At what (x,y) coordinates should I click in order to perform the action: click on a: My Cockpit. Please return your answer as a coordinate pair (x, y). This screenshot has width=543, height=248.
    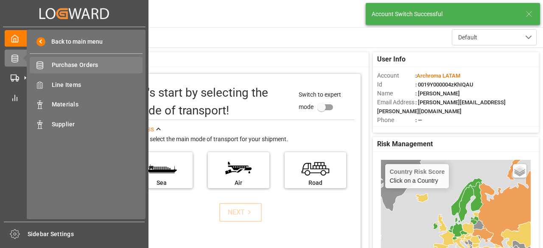
    Looking at the image, I should click on (74, 38).